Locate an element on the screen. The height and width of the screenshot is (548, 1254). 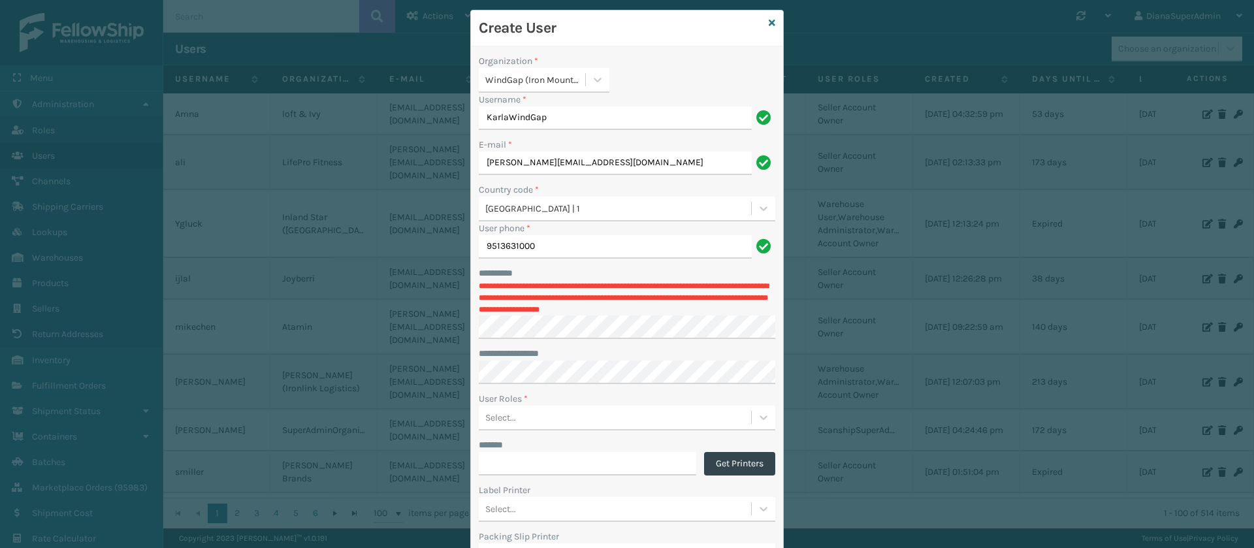
button: Get Printers is located at coordinates (739, 464).